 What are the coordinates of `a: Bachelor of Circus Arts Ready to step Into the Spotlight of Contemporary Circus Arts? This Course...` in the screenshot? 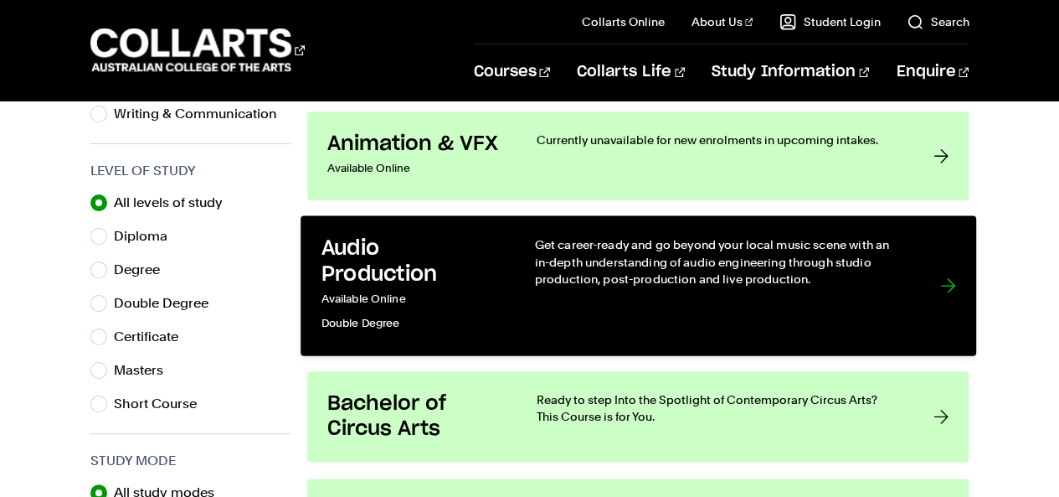 It's located at (638, 416).